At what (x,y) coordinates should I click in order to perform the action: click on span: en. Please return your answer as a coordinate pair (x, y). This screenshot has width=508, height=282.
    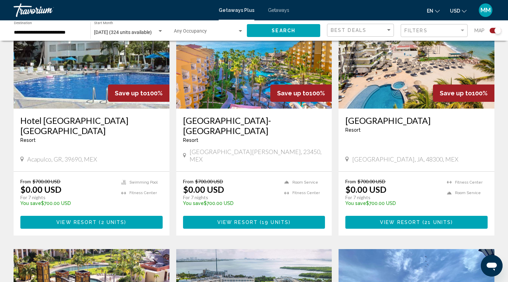
    Looking at the image, I should click on (430, 11).